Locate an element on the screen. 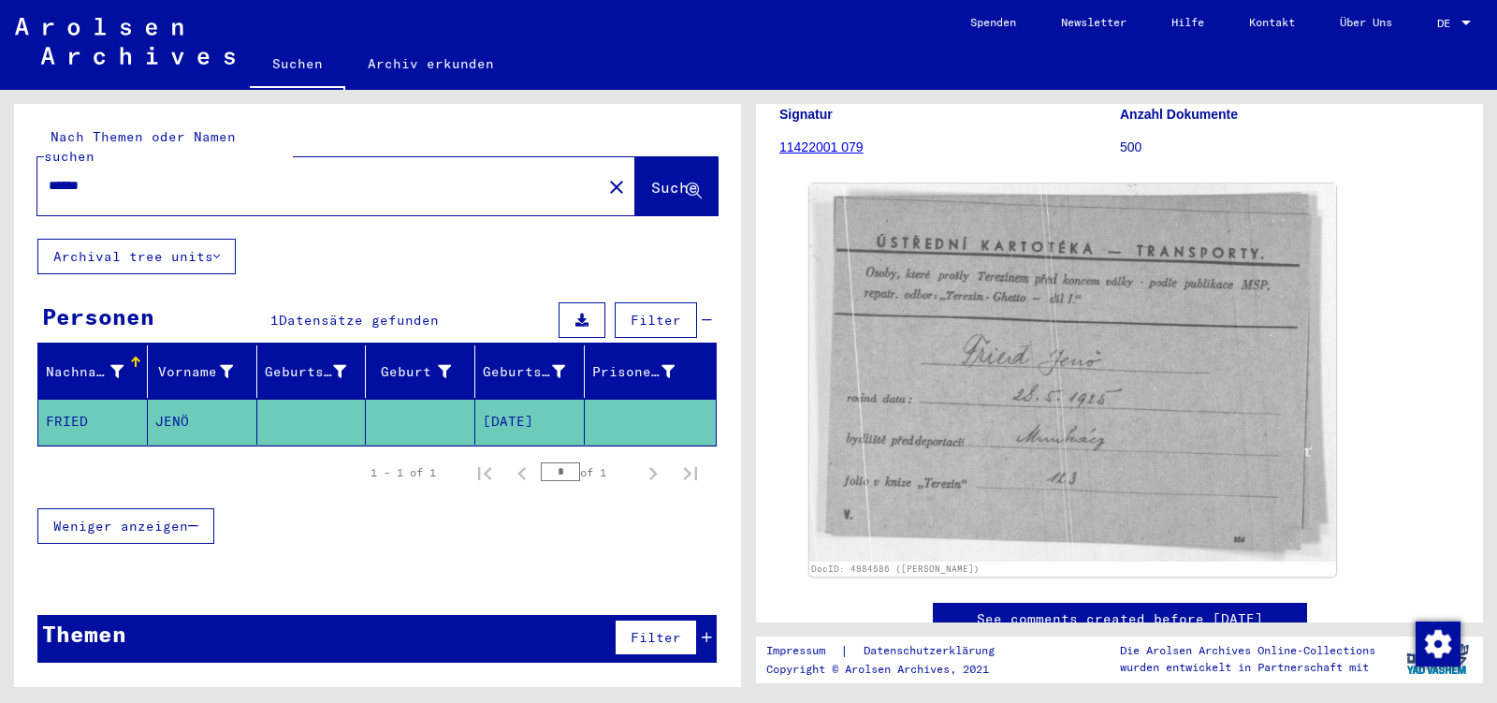 This screenshot has width=1497, height=703. mat-cell: FRIED is located at coordinates (93, 421).